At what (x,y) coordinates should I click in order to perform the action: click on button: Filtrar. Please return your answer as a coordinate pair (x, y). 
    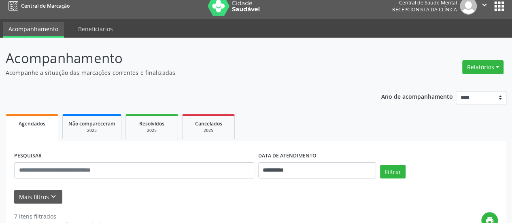
    Looking at the image, I should click on (393, 172).